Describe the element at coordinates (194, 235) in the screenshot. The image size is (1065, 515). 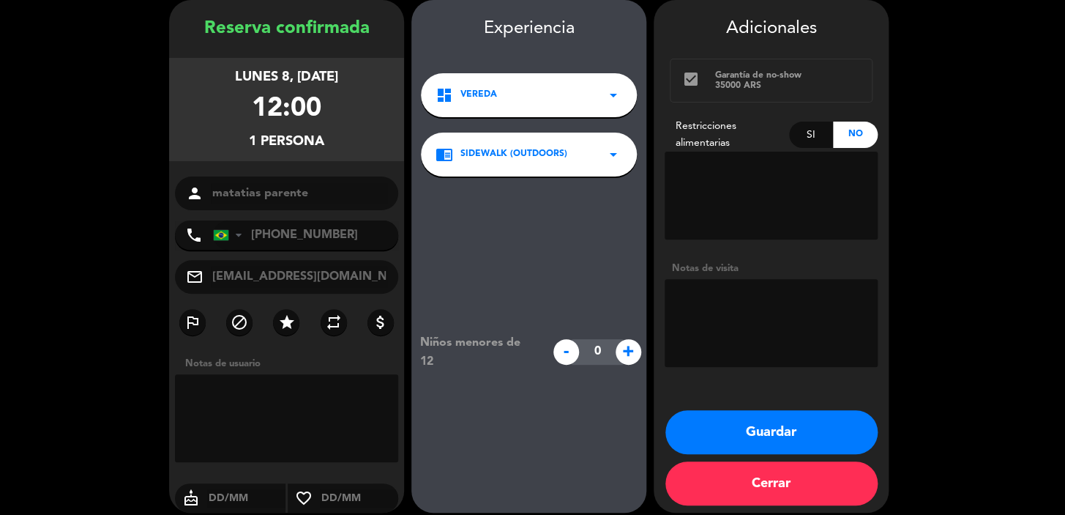
I see `i: phone` at that location.